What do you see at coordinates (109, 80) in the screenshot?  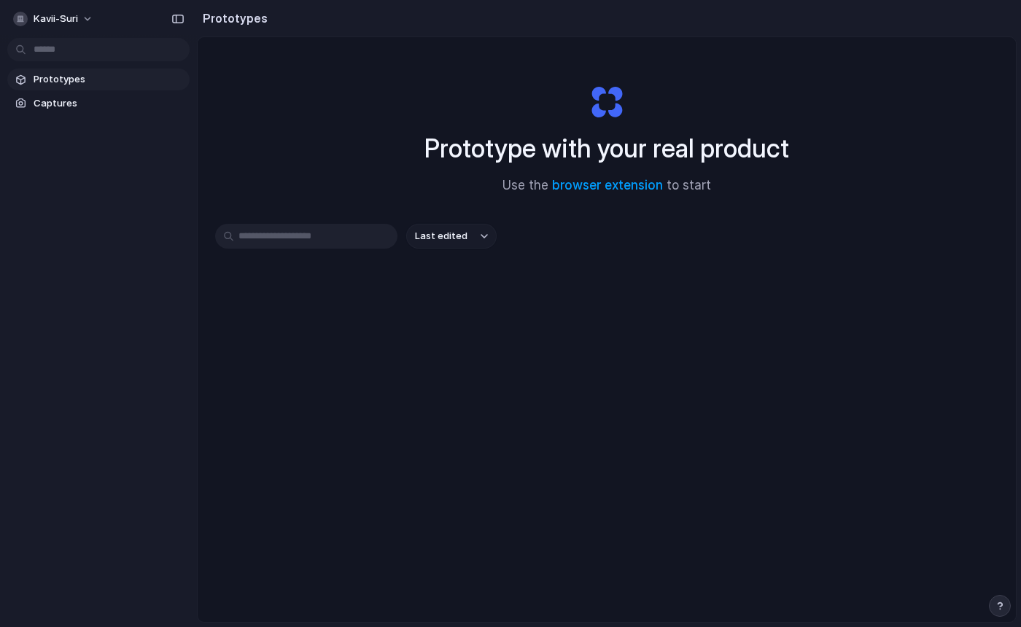 I see `span: Prototypes` at bounding box center [109, 80].